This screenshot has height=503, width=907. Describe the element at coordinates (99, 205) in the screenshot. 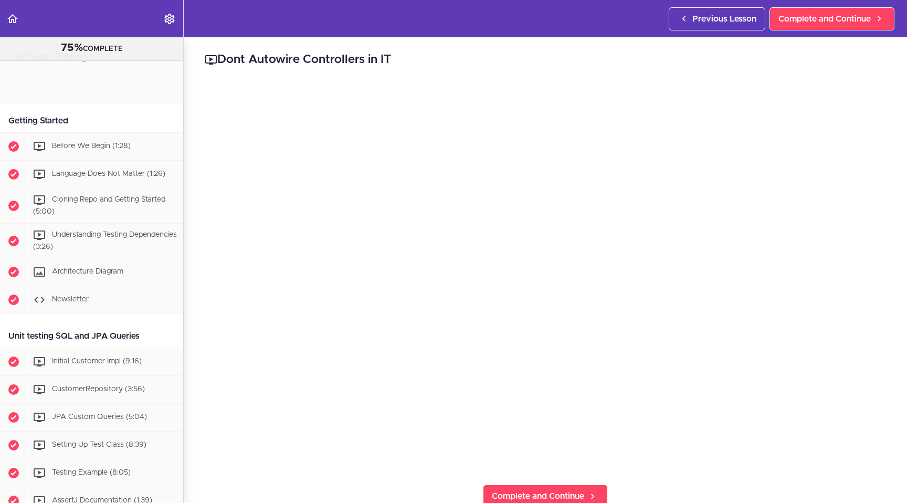

I see `span: Cloning Repo and Getting Started (5:00)` at that location.